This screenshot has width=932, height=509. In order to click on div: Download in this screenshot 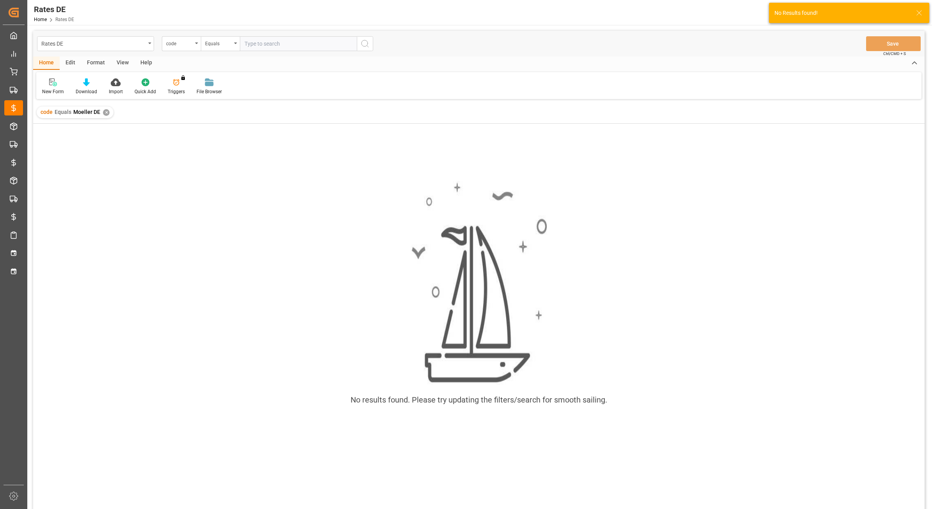, I will do `click(86, 92)`.